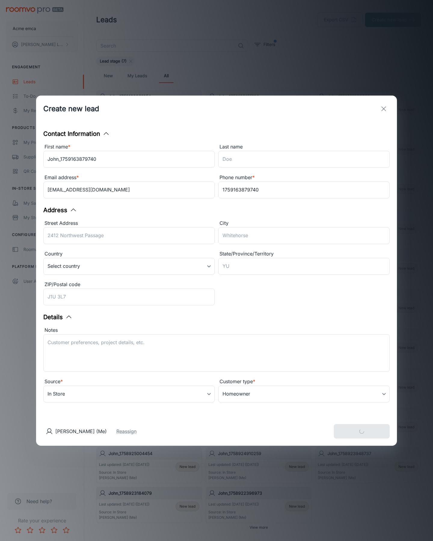  Describe the element at coordinates (217, 331) in the screenshot. I see `div: Notes` at that location.